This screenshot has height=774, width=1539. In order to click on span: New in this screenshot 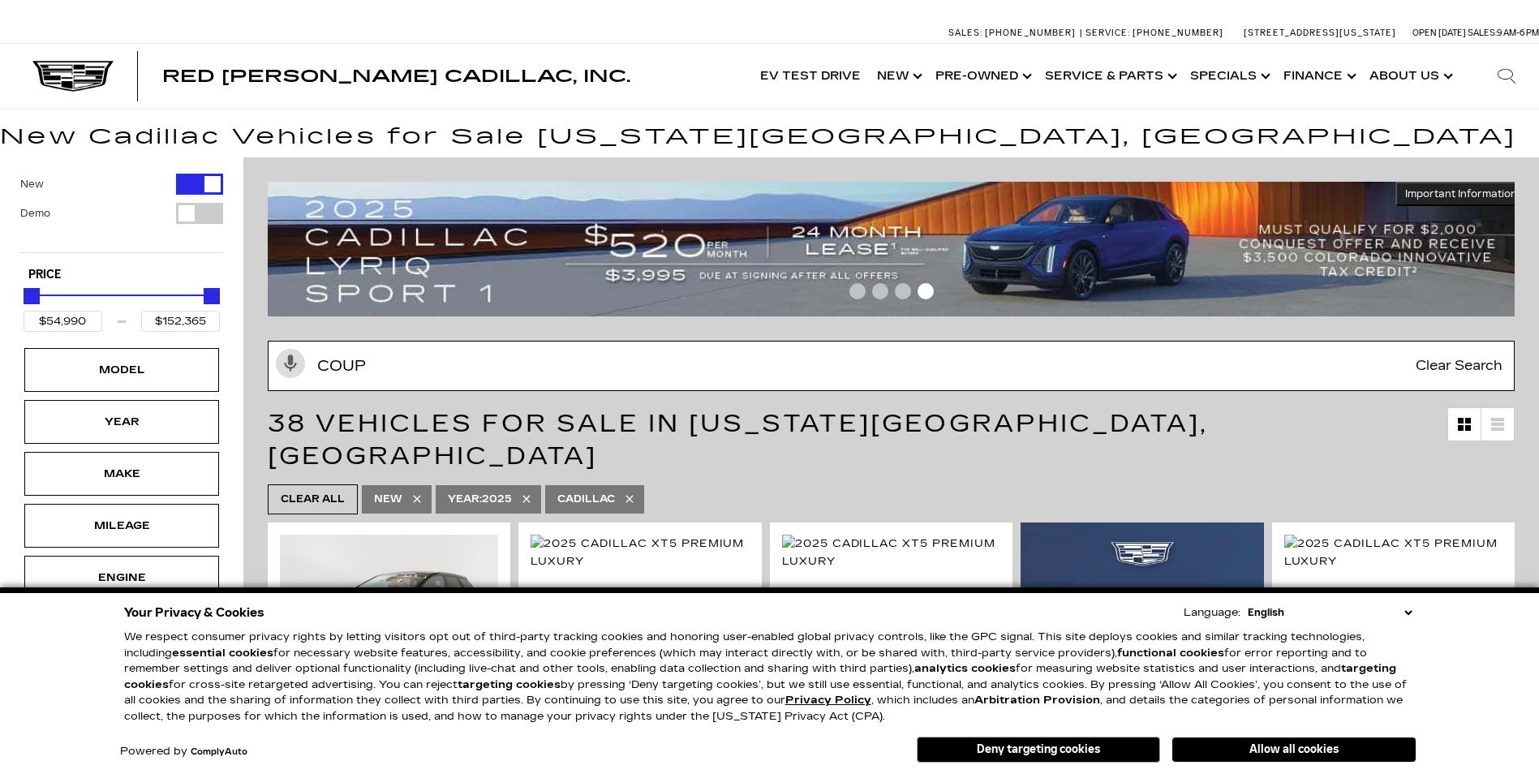, I will do `click(388, 499)`.